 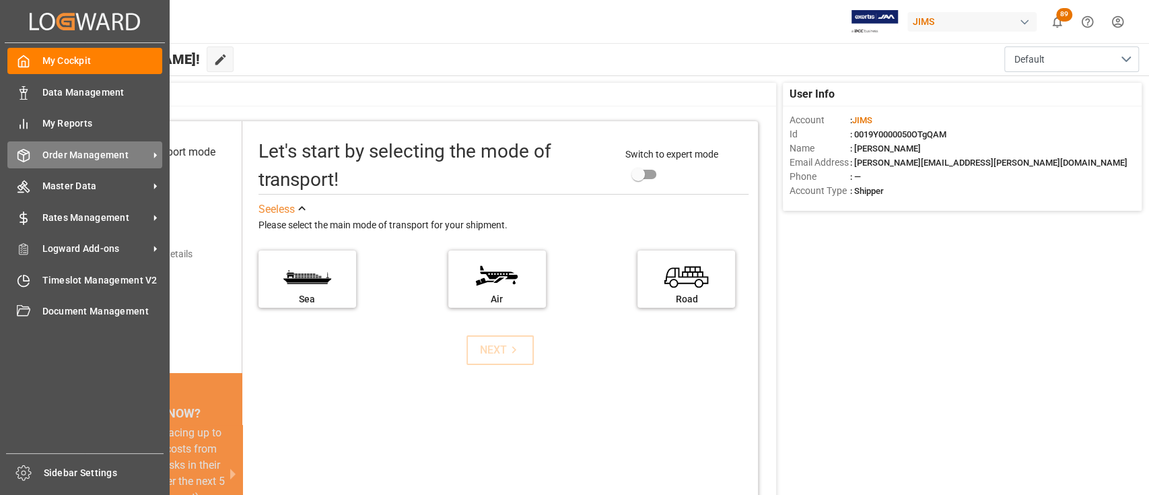 What do you see at coordinates (497, 299) in the screenshot?
I see `div: Air` at bounding box center [497, 299].